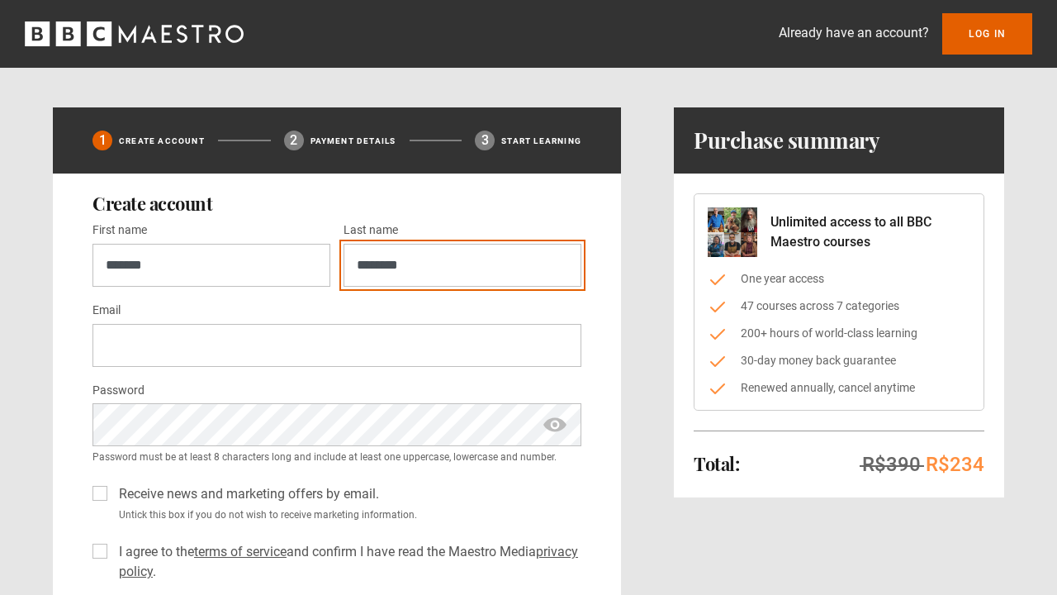 The width and height of the screenshot is (1057, 595). What do you see at coordinates (134, 34) in the screenshot?
I see `svg: BBC Maestro` at bounding box center [134, 34].